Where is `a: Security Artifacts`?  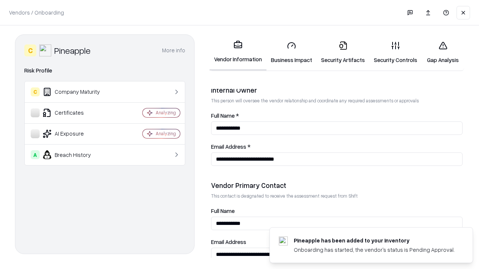
a: Security Artifacts is located at coordinates (343, 52).